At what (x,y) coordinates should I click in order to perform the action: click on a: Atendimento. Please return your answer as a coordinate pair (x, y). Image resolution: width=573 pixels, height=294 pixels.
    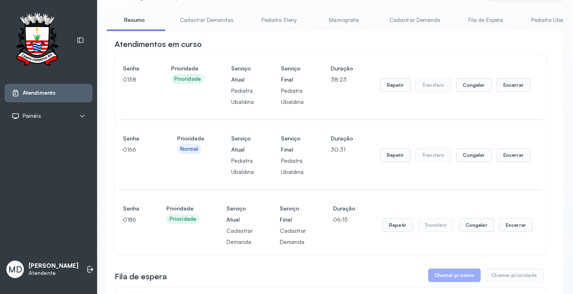
    Looking at the image, I should click on (49, 93).